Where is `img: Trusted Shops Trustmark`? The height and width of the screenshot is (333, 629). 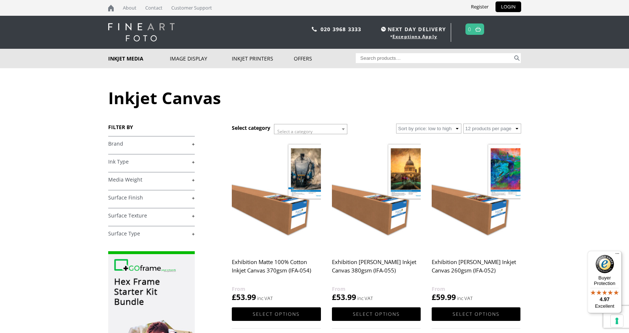 img: Trusted Shops Trustmark is located at coordinates (605, 264).